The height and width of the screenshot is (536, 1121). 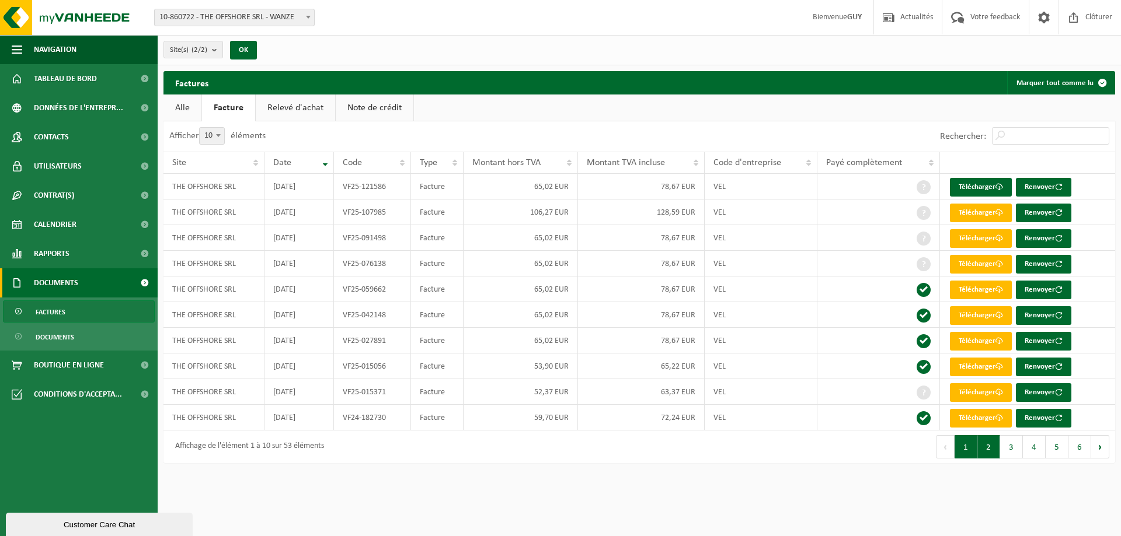 I want to click on td: 53,90 EUR, so click(x=521, y=367).